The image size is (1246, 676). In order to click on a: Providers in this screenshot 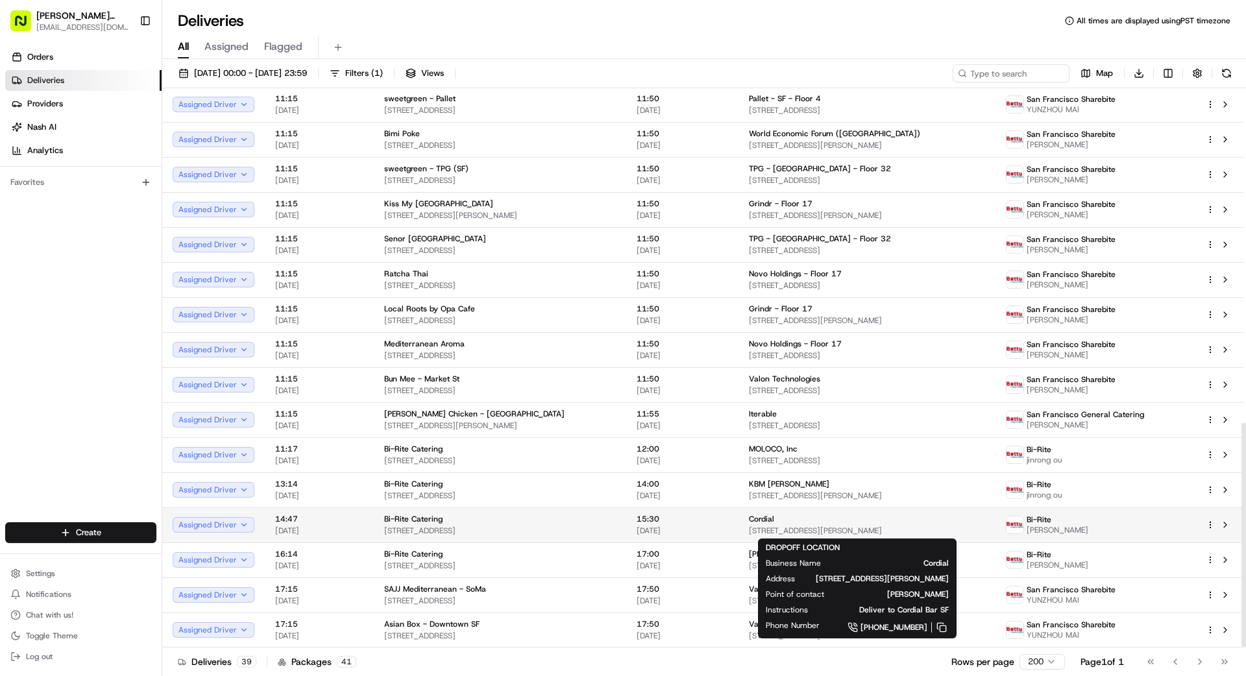, I will do `click(83, 104)`.